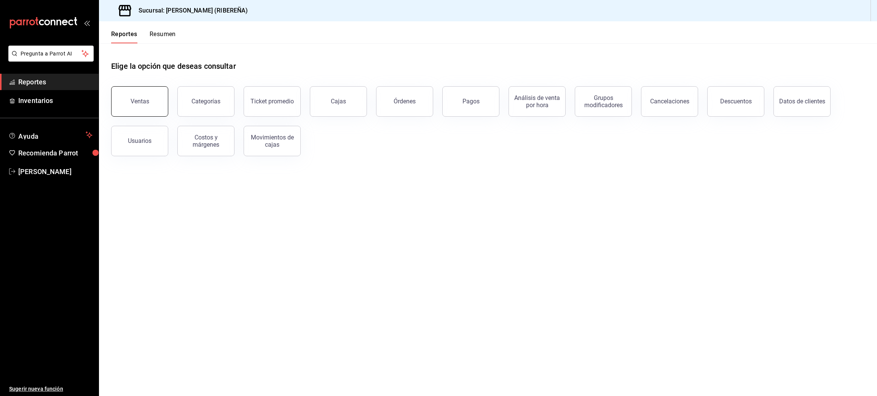 The image size is (877, 396). Describe the element at coordinates (140, 141) in the screenshot. I see `button: Usuarios` at that location.